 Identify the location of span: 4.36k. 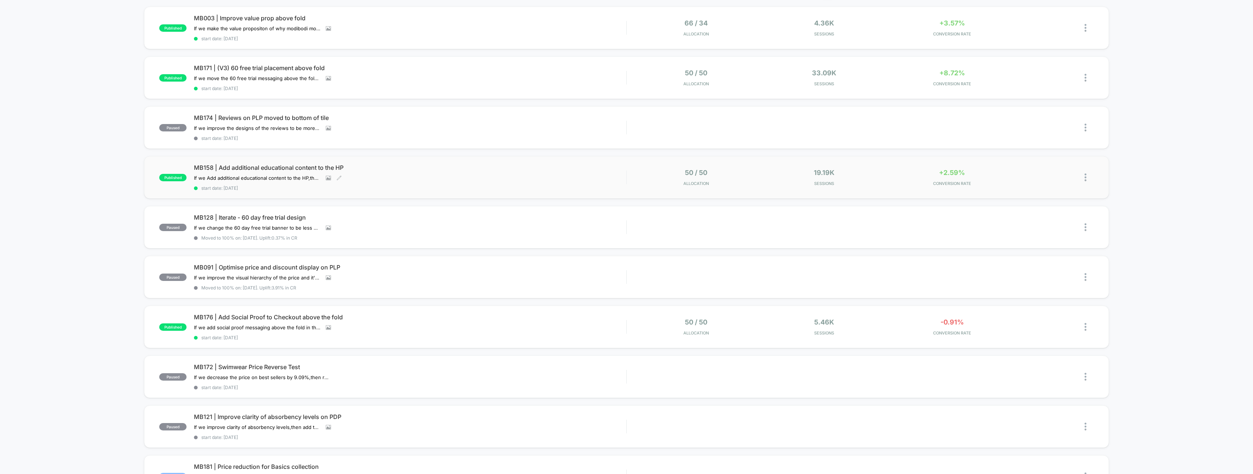
(824, 23).